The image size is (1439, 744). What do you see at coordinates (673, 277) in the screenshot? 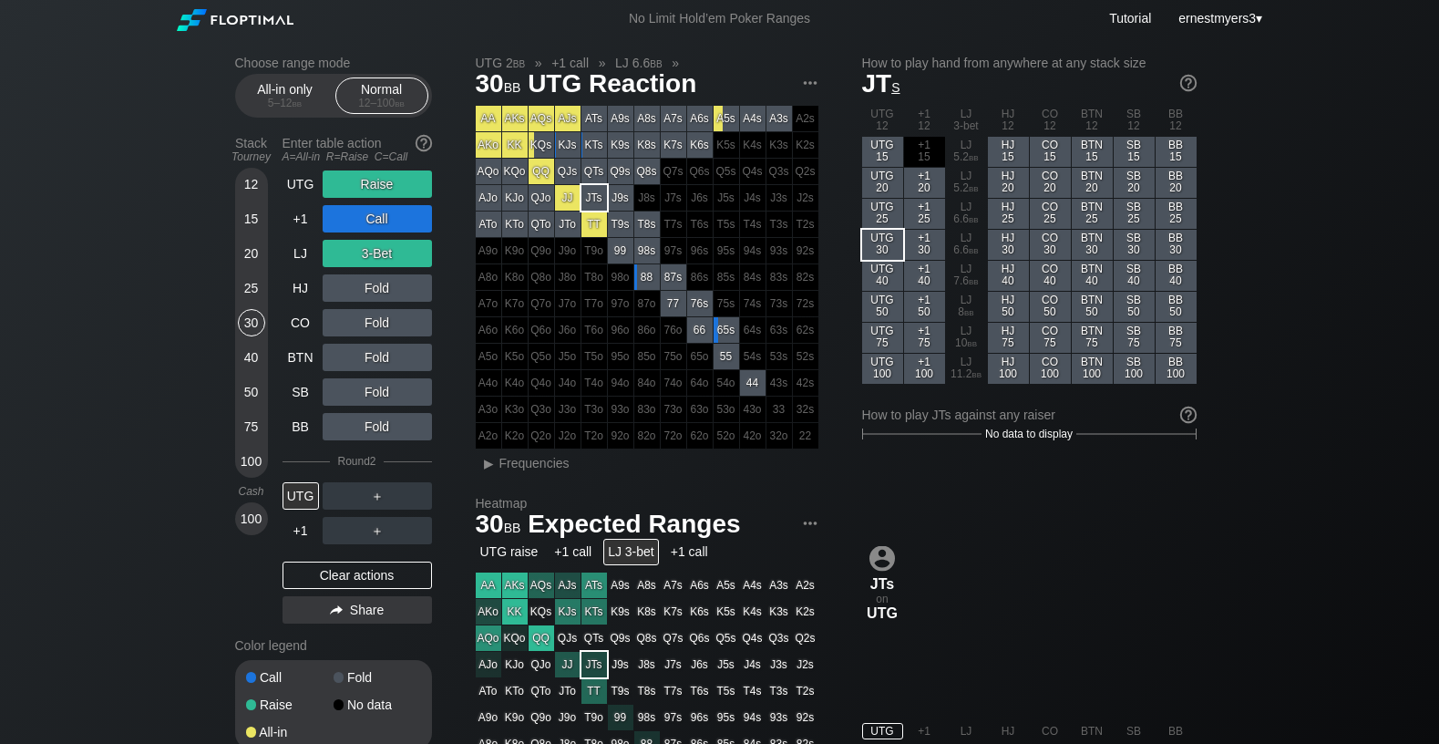
I see `div: 87s` at bounding box center [673, 277].